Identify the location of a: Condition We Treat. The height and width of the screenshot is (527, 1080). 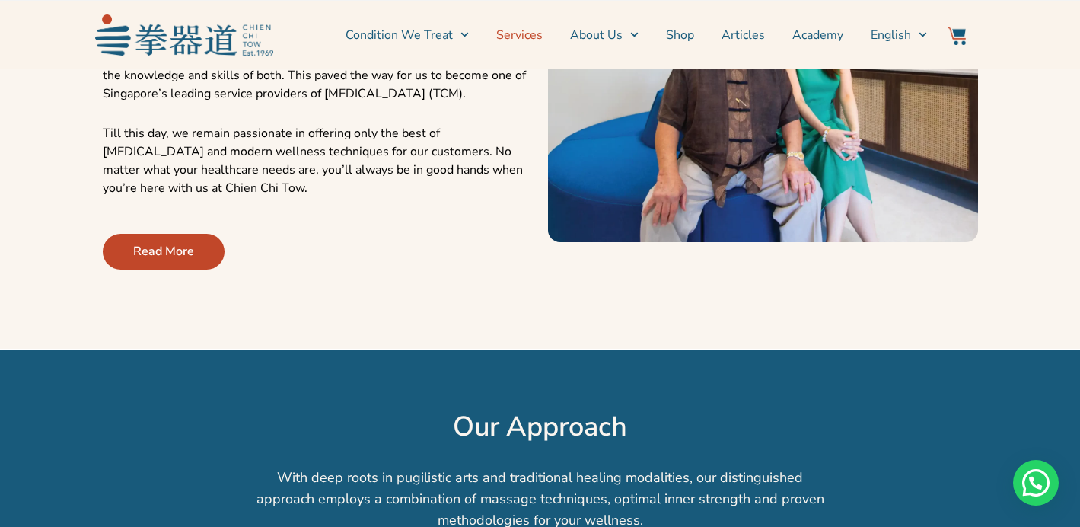
(407, 35).